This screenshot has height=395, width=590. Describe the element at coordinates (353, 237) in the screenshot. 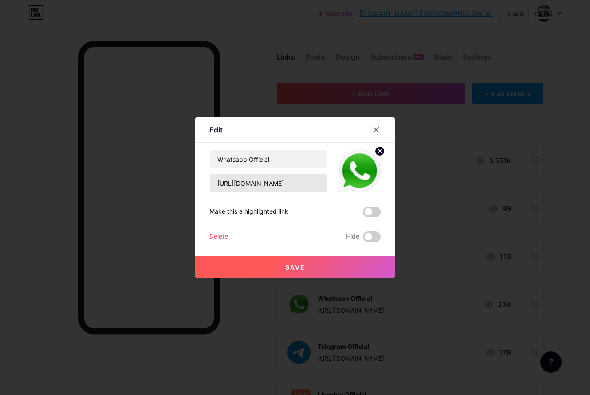

I see `span: Hide` at that location.